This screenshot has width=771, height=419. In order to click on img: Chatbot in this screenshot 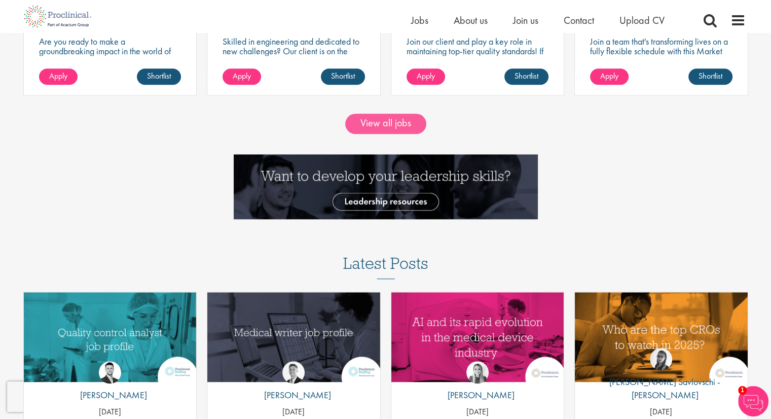, I will do `click(754, 401)`.